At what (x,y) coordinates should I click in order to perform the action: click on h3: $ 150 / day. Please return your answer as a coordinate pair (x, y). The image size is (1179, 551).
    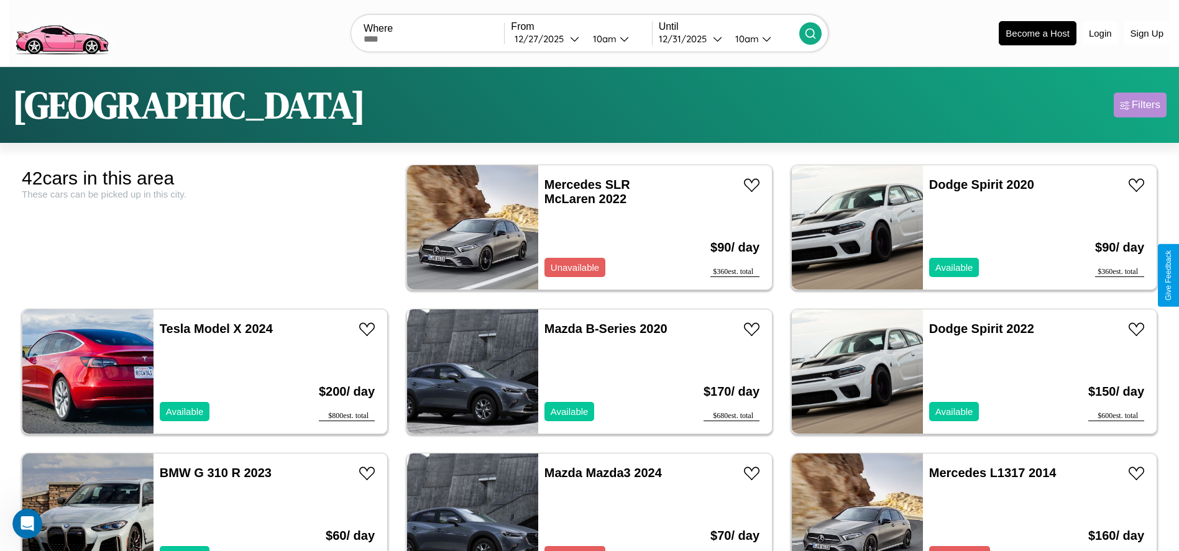
    Looking at the image, I should click on (1117, 392).